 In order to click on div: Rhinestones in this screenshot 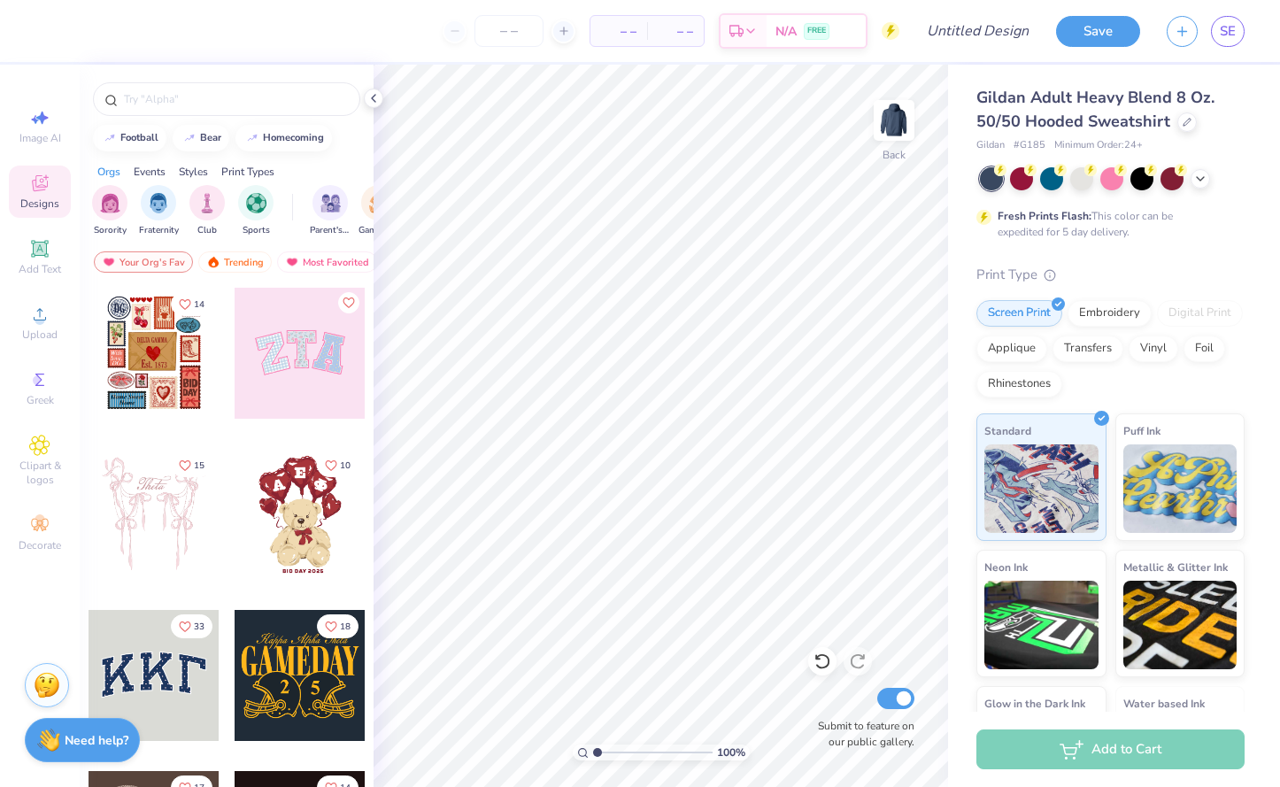, I will do `click(1019, 384)`.